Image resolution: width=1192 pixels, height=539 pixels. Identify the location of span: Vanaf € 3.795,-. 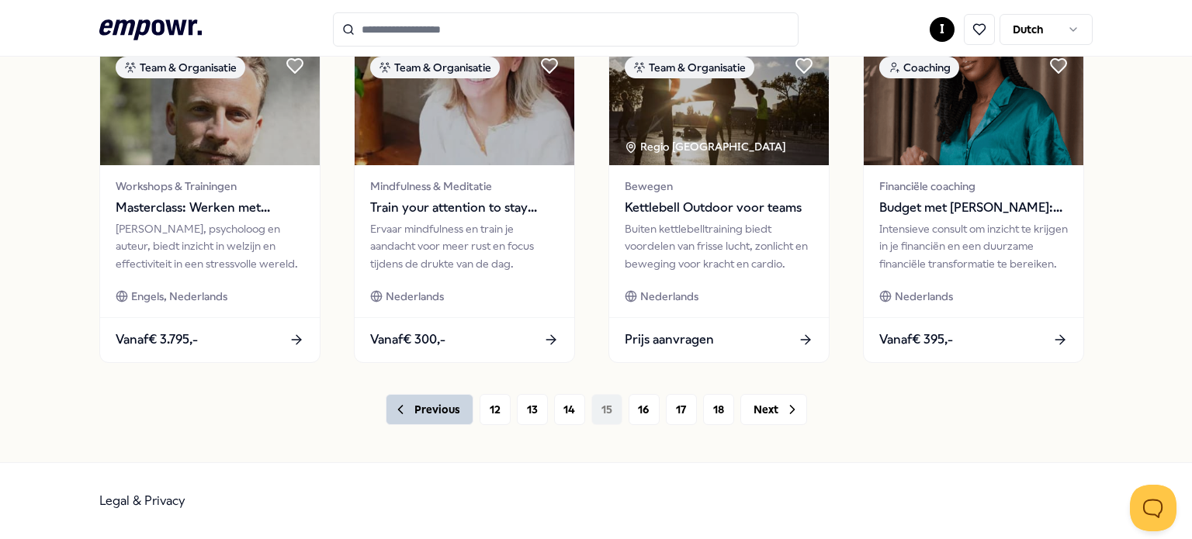
(157, 340).